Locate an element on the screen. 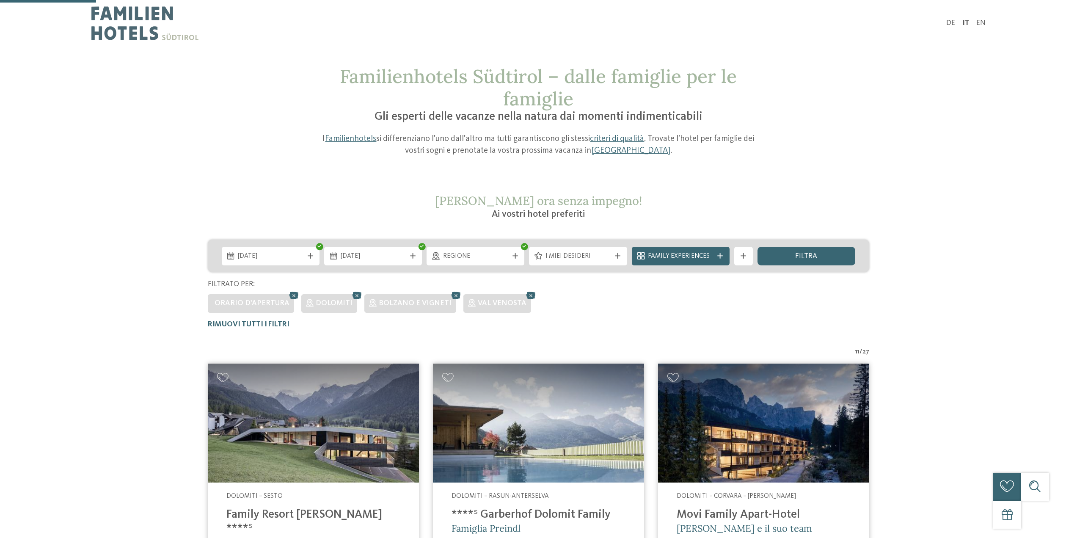 The image size is (1077, 538). a: Familienhotels is located at coordinates (350, 139).